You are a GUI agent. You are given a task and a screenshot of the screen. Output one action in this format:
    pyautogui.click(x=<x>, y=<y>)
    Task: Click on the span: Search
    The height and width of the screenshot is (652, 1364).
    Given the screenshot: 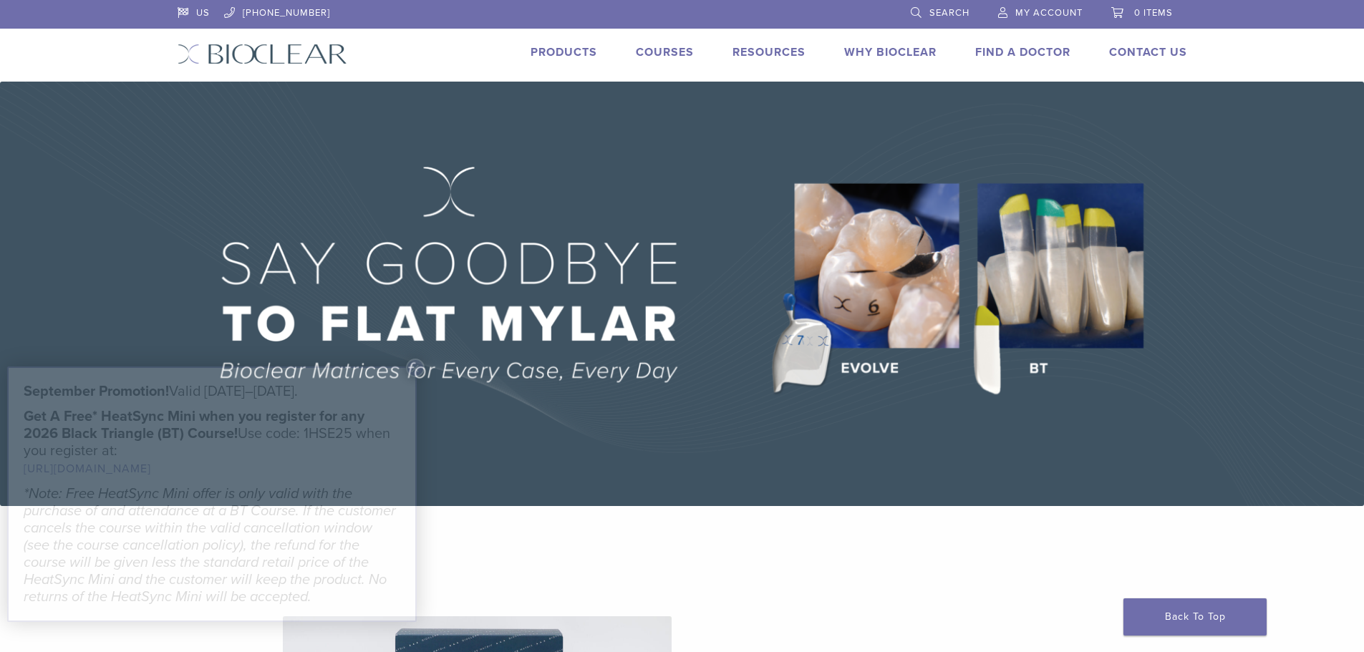 What is the action you would take?
    pyautogui.click(x=950, y=13)
    